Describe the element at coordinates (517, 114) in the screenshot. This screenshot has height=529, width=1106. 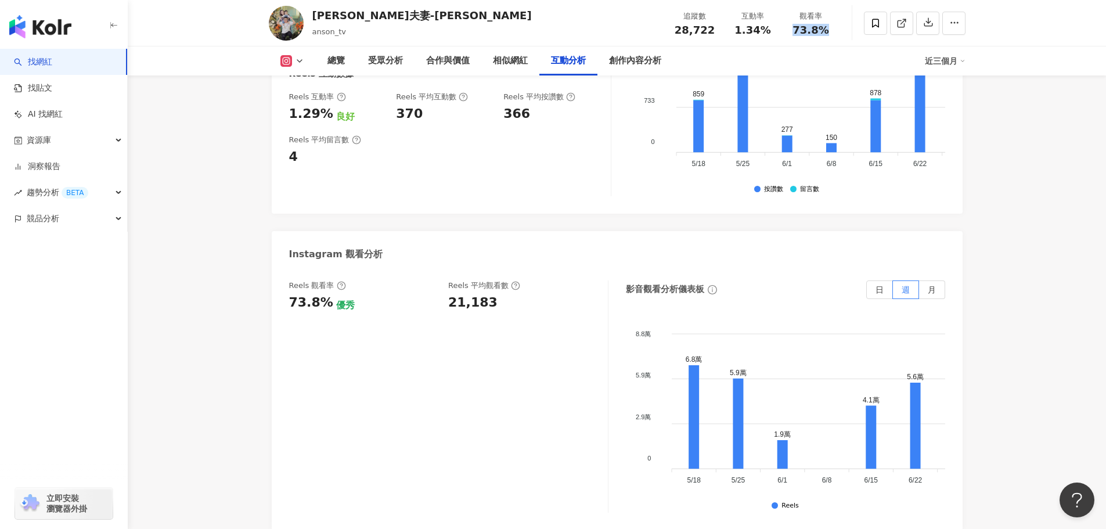
I see `div: 366` at that location.